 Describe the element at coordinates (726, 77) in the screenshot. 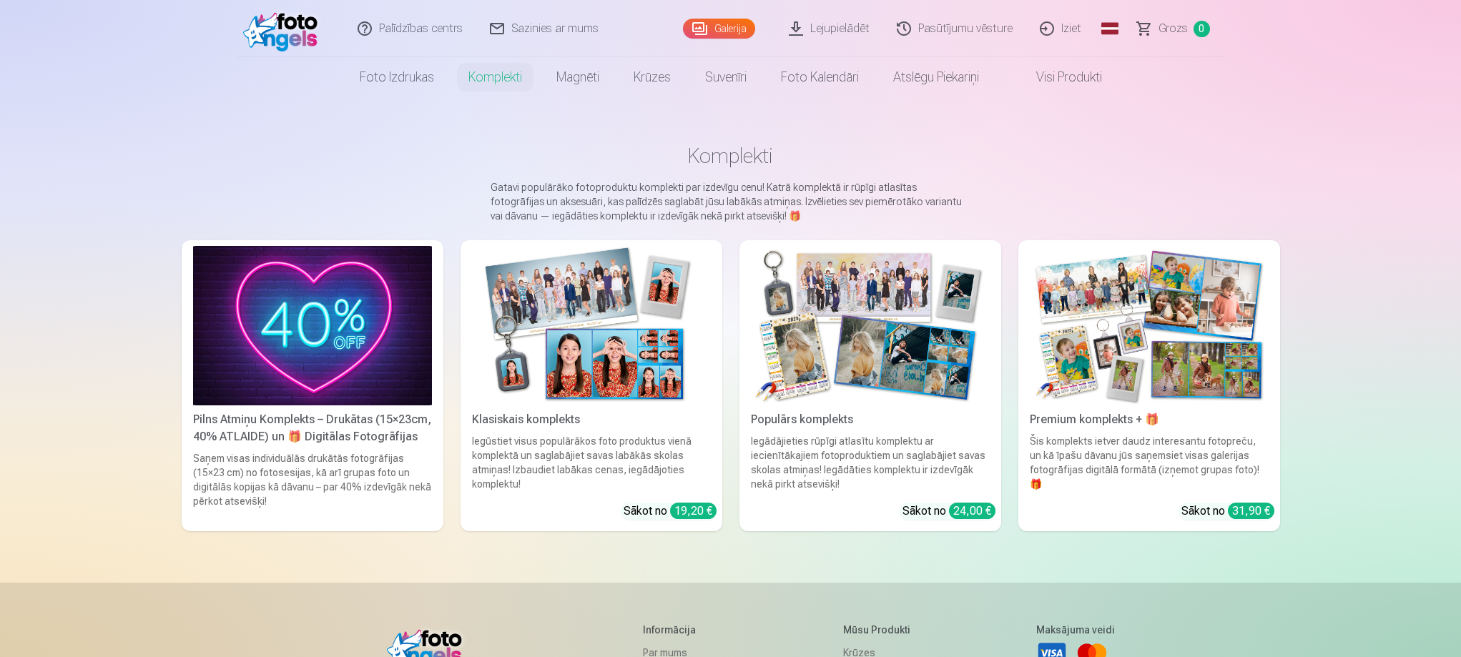

I see `a: Suvenīri` at that location.